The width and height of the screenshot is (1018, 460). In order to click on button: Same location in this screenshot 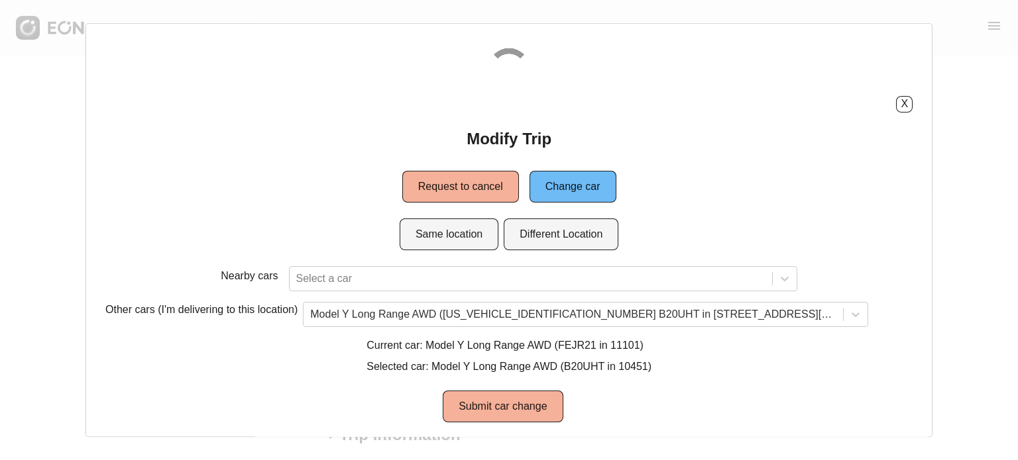, I will do `click(449, 235)`.